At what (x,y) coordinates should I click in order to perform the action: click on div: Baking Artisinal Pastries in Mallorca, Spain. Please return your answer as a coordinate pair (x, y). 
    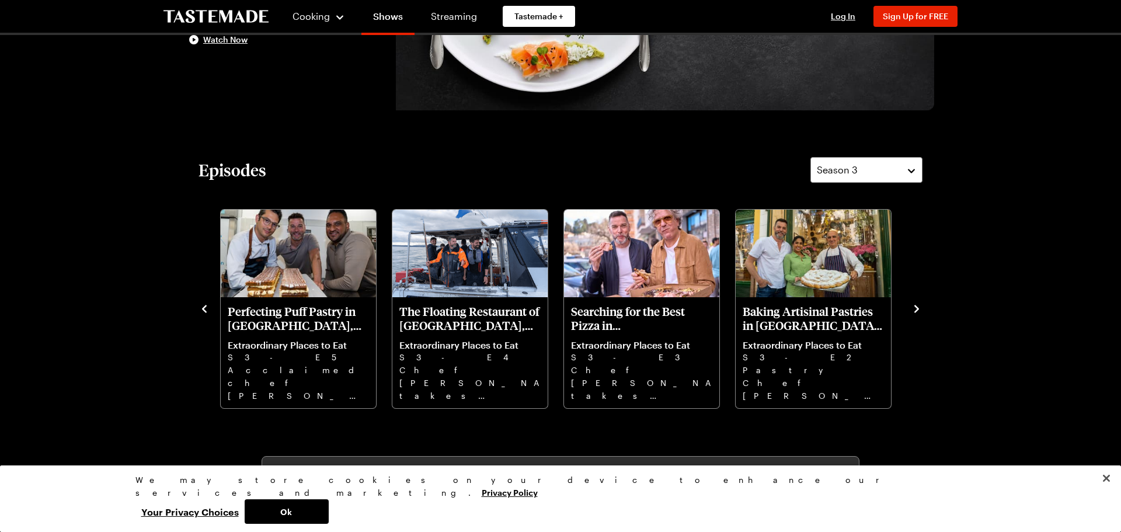
    Looking at the image, I should click on (813, 309).